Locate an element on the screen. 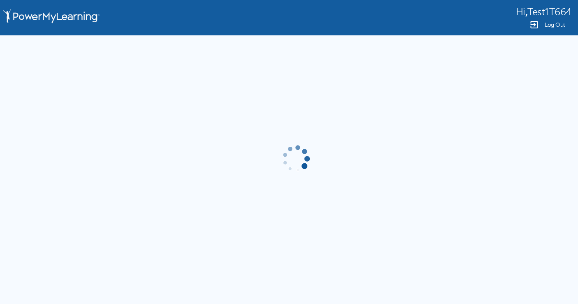 This screenshot has width=578, height=304. span: Test1T664 is located at coordinates (549, 12).